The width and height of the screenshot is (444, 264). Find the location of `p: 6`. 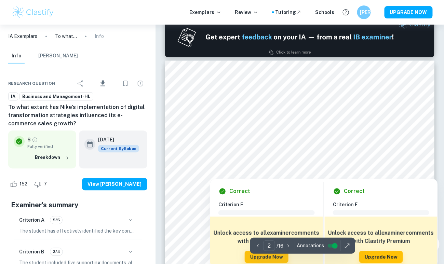

p: 6 is located at coordinates (29, 140).